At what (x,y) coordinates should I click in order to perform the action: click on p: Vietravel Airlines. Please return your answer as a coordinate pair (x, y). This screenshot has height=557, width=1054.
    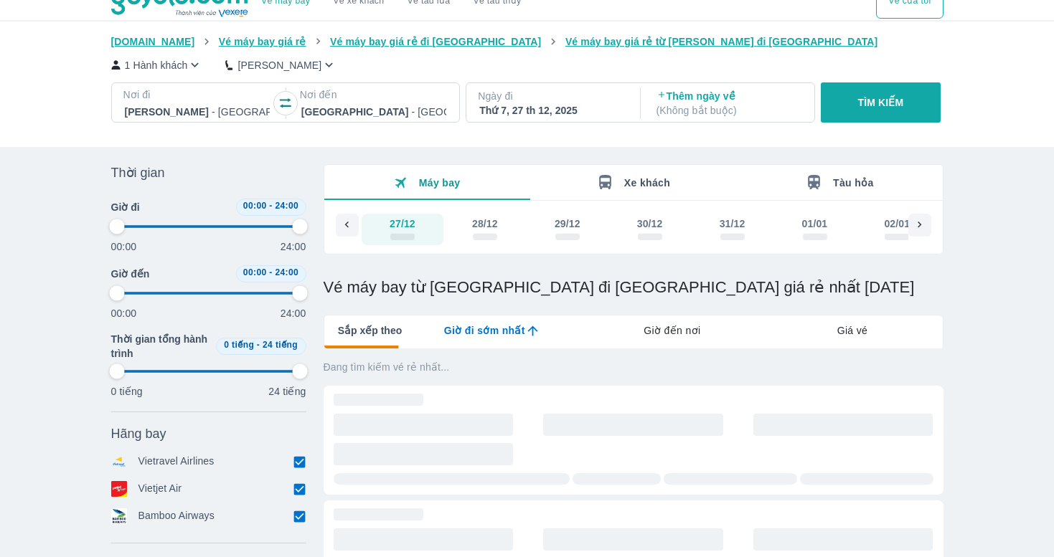
    Looking at the image, I should click on (176, 462).